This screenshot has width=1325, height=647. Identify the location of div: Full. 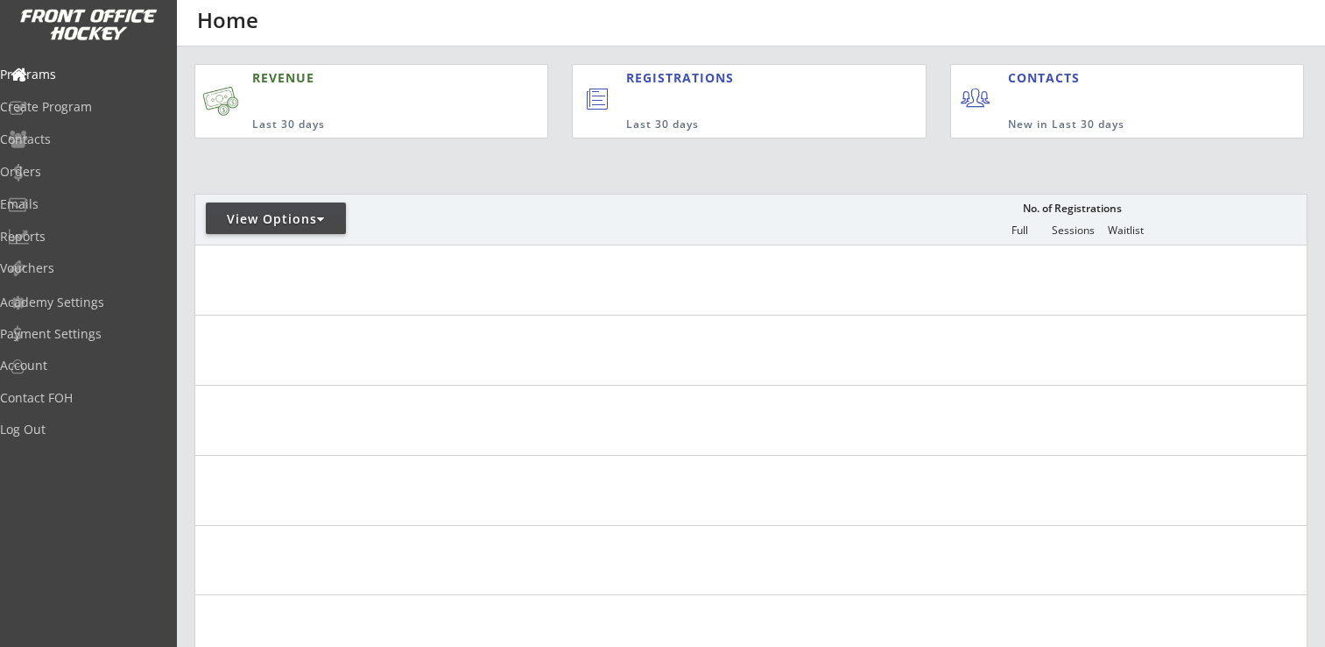
(1020, 230).